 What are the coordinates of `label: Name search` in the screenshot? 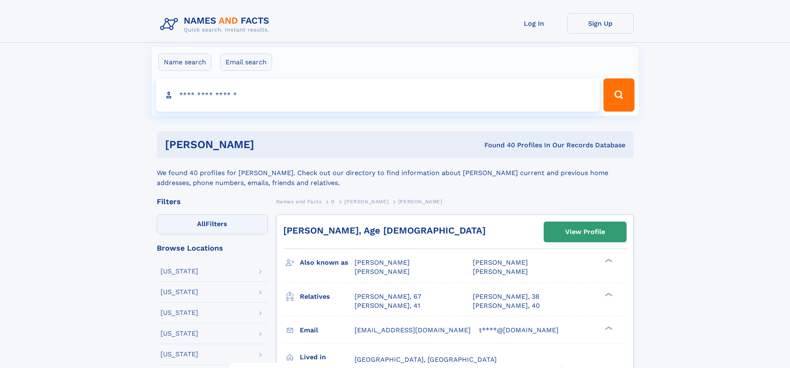 It's located at (185, 62).